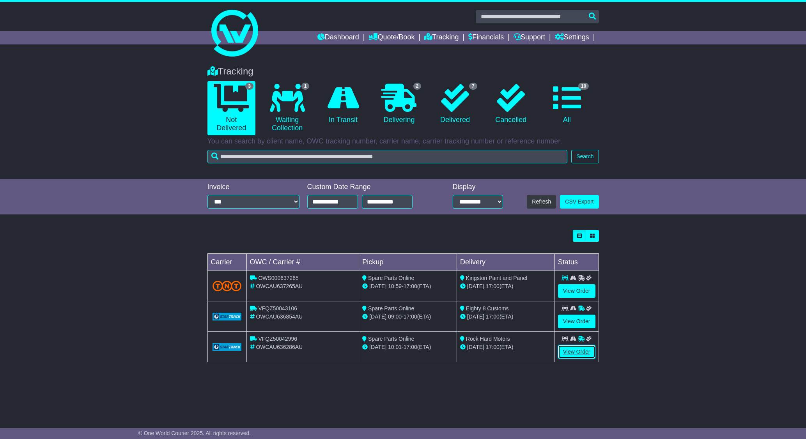 The image size is (806, 439). I want to click on td: Delivery, so click(505, 262).